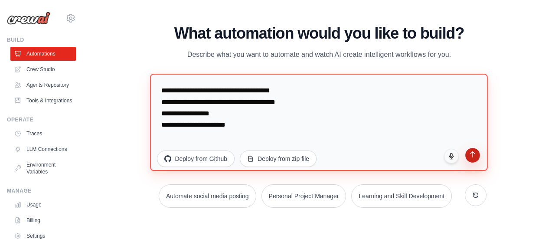 The image size is (555, 239). Describe the element at coordinates (41, 40) in the screenshot. I see `div: Build` at that location.